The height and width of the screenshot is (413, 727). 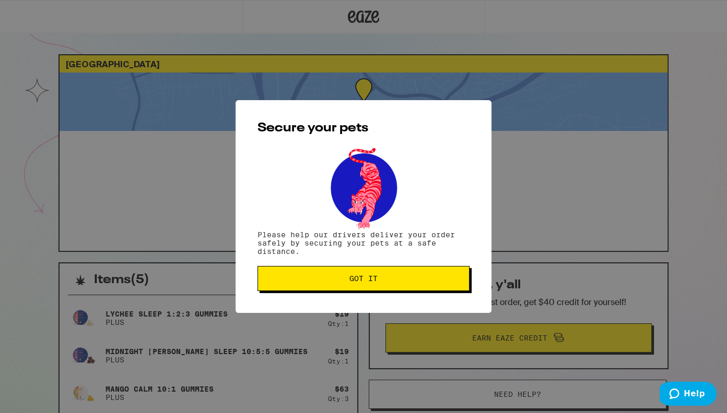 What do you see at coordinates (363, 279) in the screenshot?
I see `button: Got it` at bounding box center [363, 279].